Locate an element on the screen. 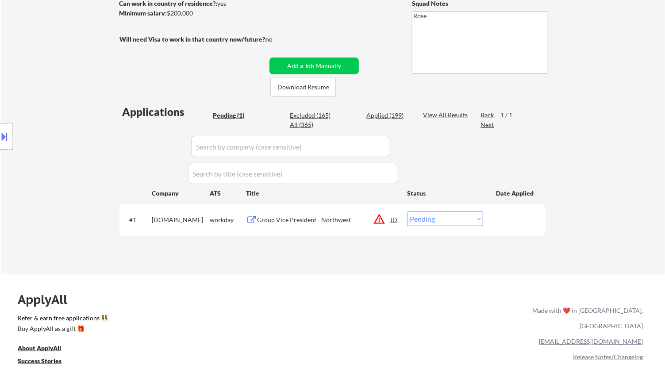  button: Add a Job Manually is located at coordinates (314, 66).